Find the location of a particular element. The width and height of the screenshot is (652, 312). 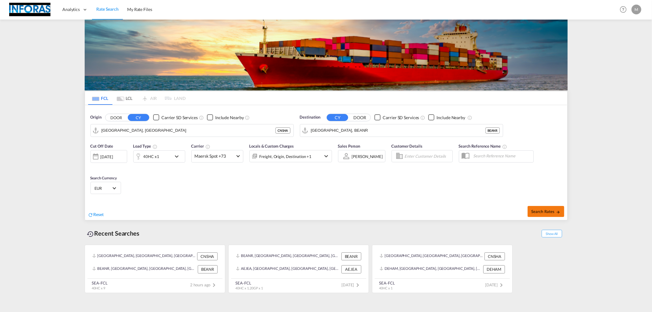

span: Load Type is located at coordinates (145, 146).